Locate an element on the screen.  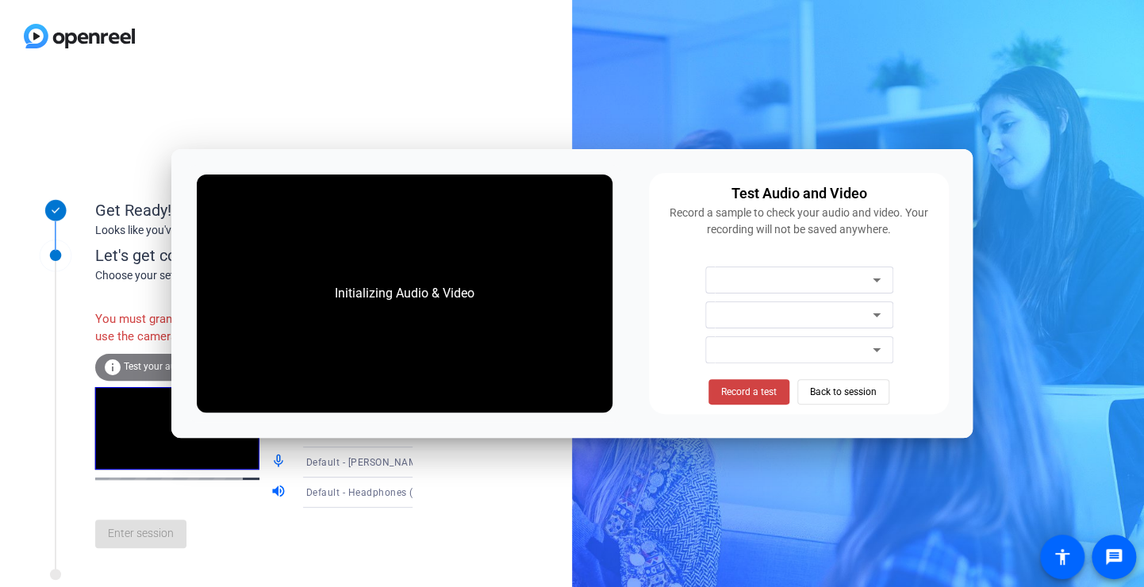
span: Test your audio and video is located at coordinates (178, 366).